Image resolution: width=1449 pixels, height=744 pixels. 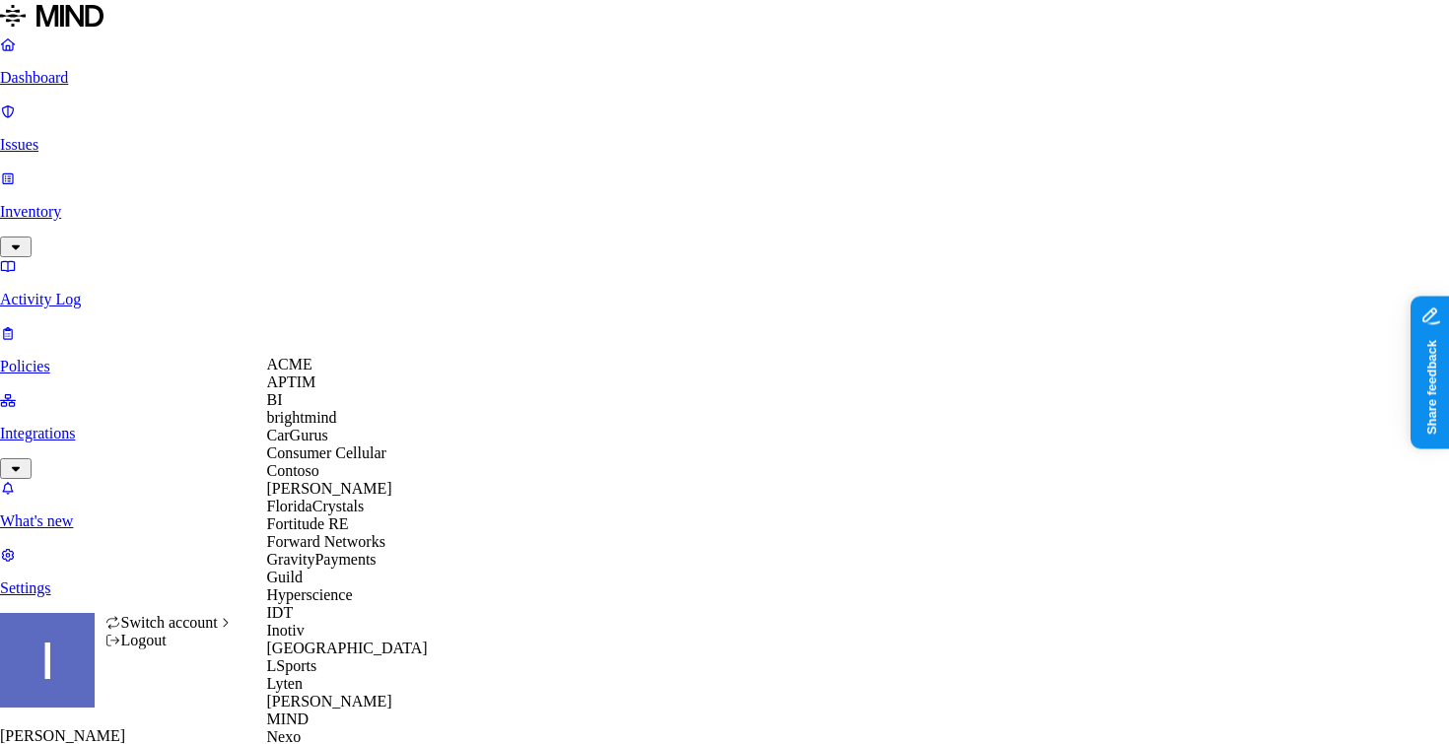 I want to click on span: GravityPayments, so click(x=321, y=559).